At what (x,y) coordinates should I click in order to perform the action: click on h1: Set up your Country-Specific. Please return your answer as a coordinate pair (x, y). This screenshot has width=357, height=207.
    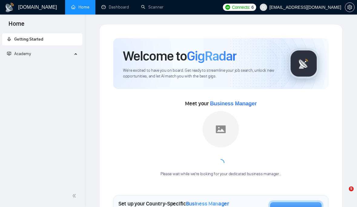
    Looking at the image, I should click on (174, 204).